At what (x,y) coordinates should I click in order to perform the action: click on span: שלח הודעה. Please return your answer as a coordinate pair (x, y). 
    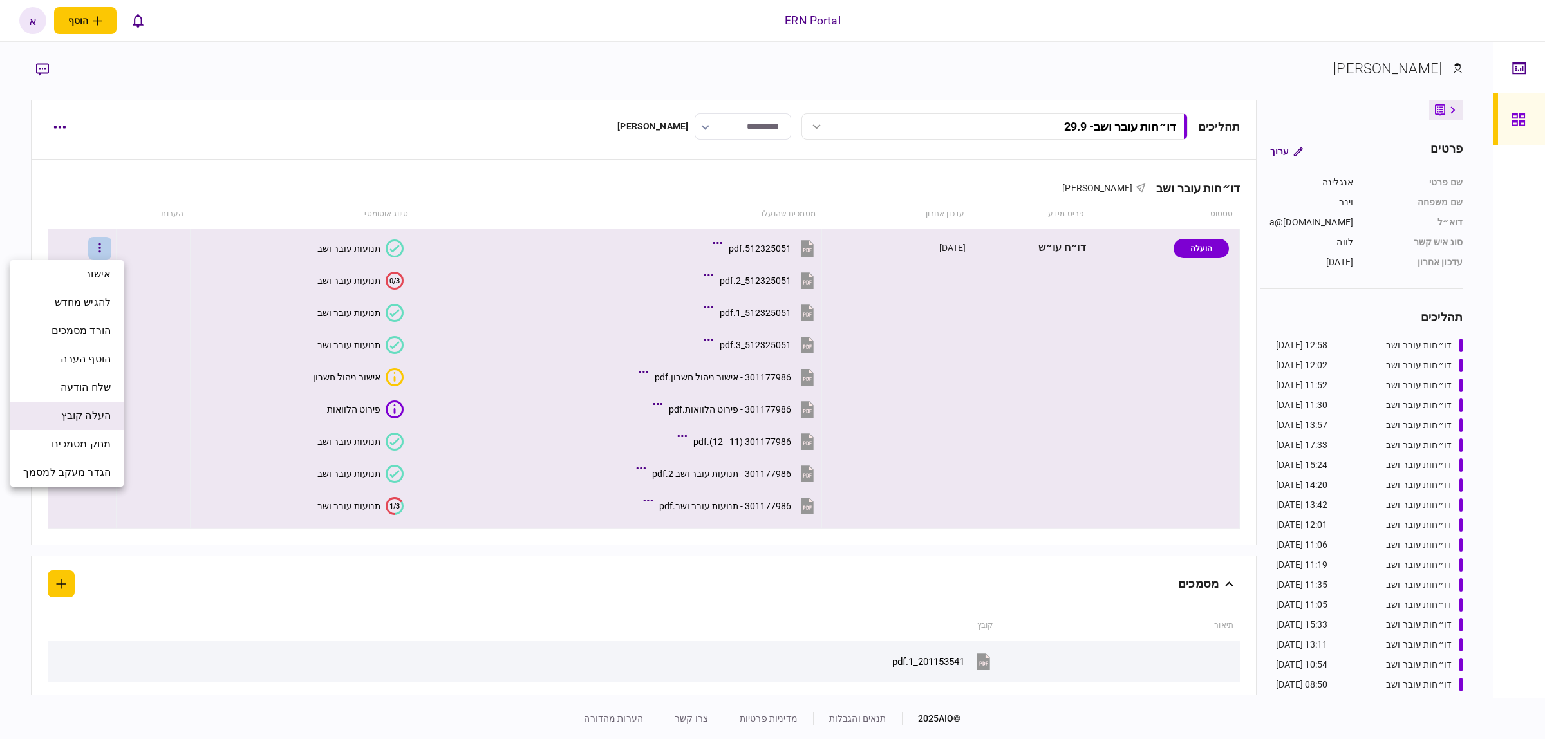
    Looking at the image, I should click on (86, 388).